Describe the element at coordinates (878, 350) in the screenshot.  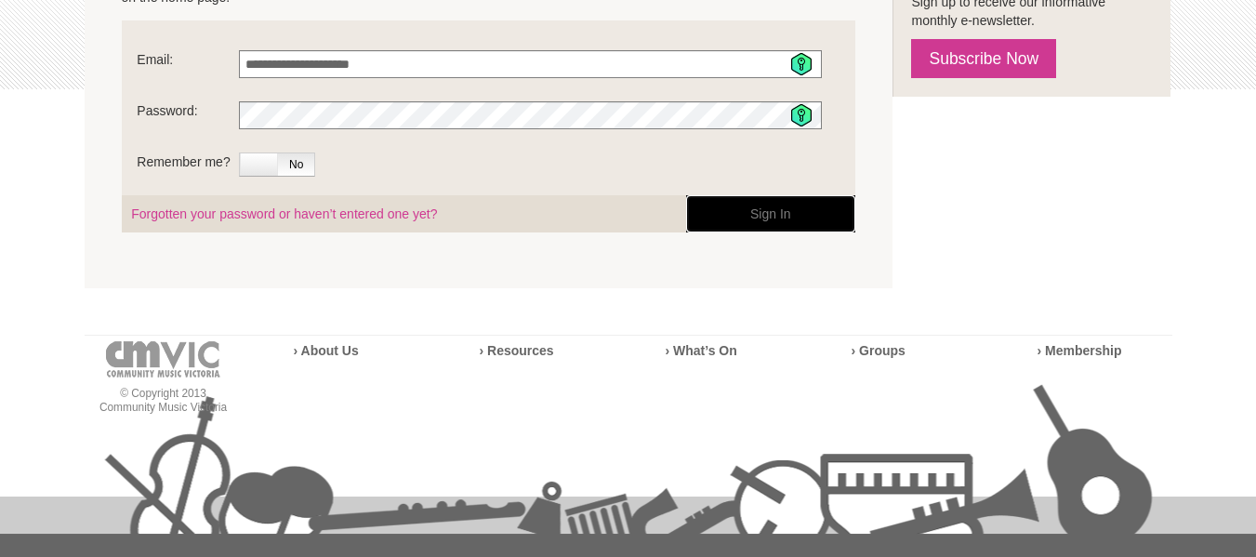
I see `strong: › Groups` at that location.